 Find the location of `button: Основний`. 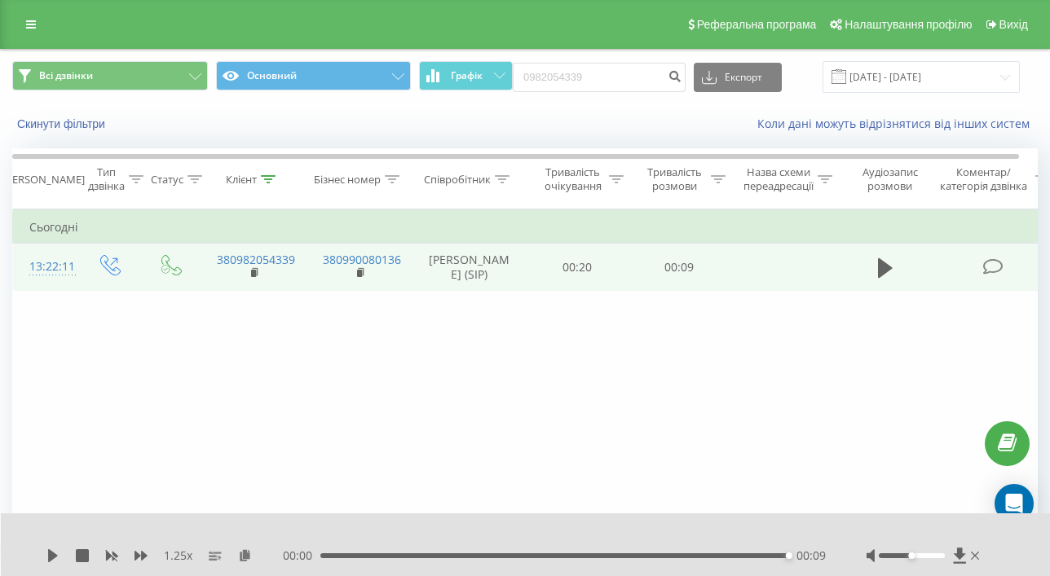

button: Основний is located at coordinates (314, 76).